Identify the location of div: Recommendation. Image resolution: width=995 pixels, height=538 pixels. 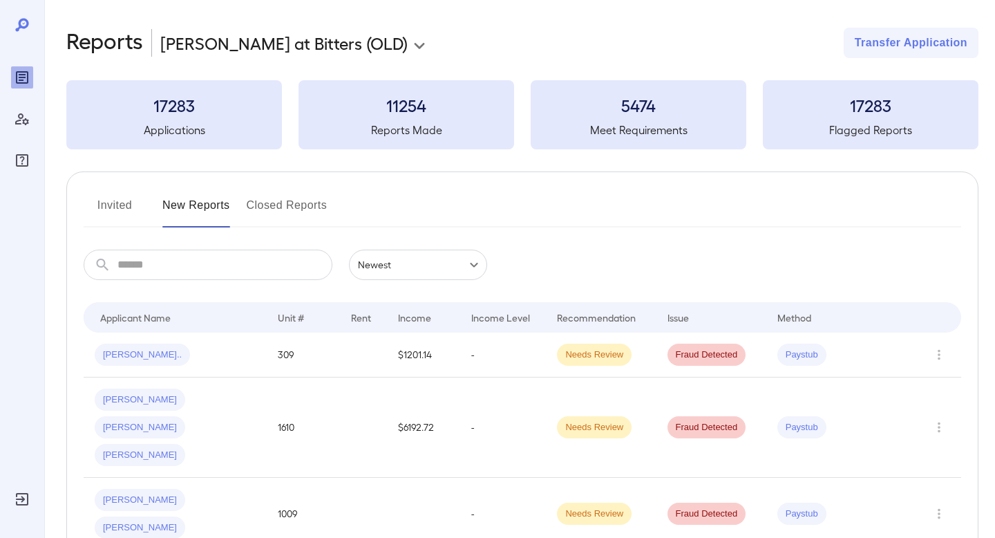
(597, 317).